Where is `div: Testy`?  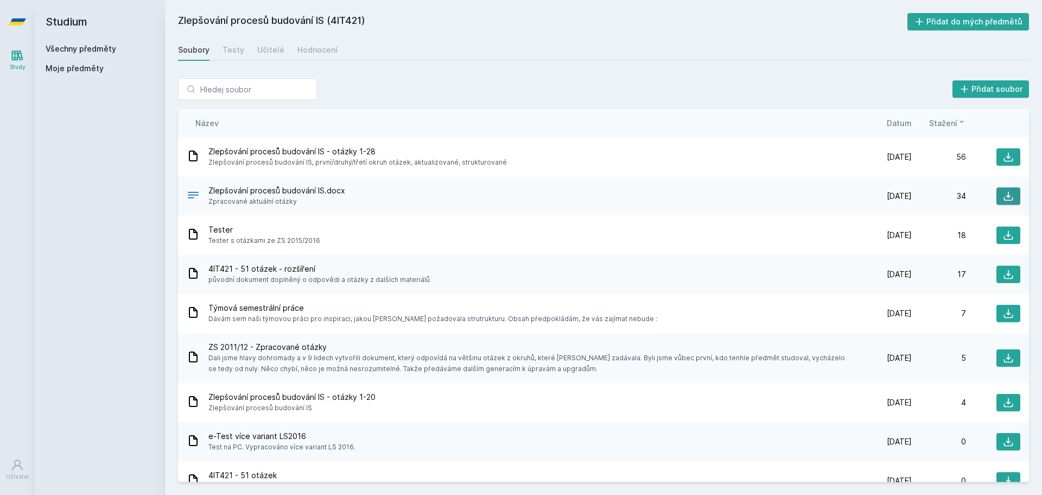
div: Testy is located at coordinates (233, 50).